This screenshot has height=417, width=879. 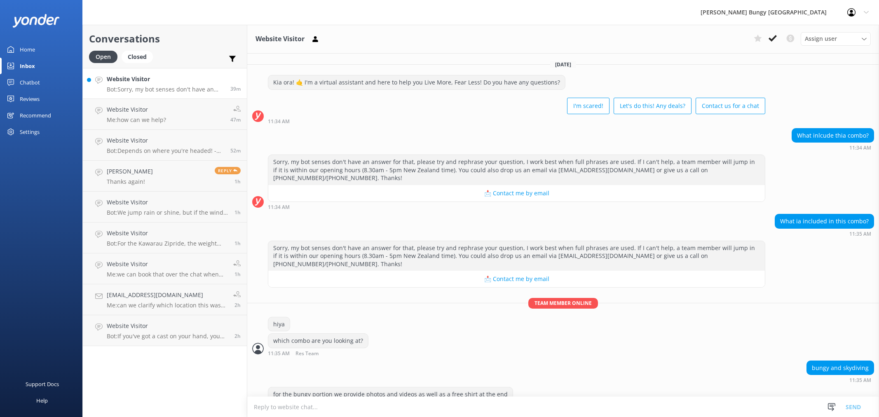 I want to click on p: Bot: Sorry, my bot senses don't have an answer for that, please try and rephrase your question, I..., so click(x=165, y=89).